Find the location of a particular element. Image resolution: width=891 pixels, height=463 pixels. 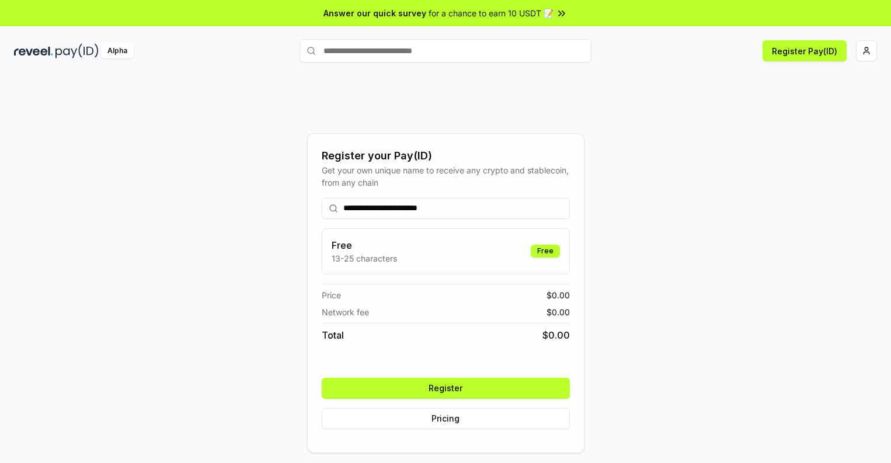

div: Alpha is located at coordinates (117, 51).